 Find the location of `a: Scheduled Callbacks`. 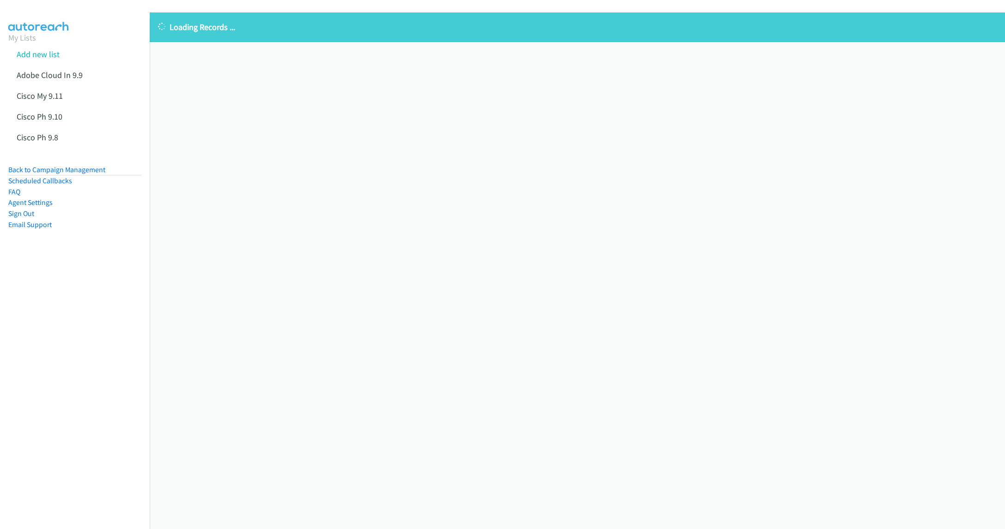

a: Scheduled Callbacks is located at coordinates (40, 181).